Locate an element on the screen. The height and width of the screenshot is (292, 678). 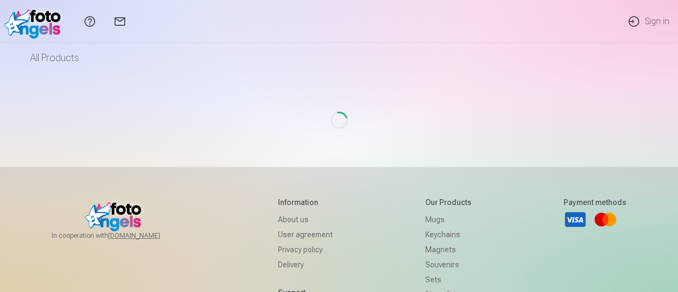
a: Visa is located at coordinates (575, 220).